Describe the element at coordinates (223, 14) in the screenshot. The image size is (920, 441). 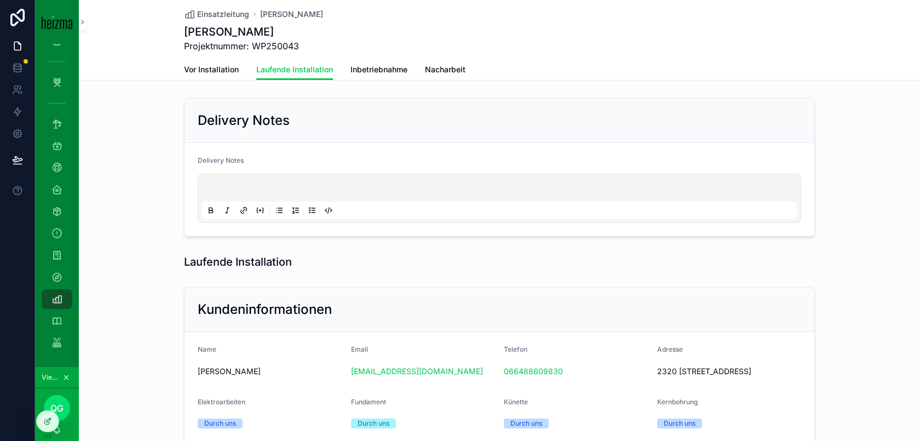
I see `span: Einsatzleitung` at that location.